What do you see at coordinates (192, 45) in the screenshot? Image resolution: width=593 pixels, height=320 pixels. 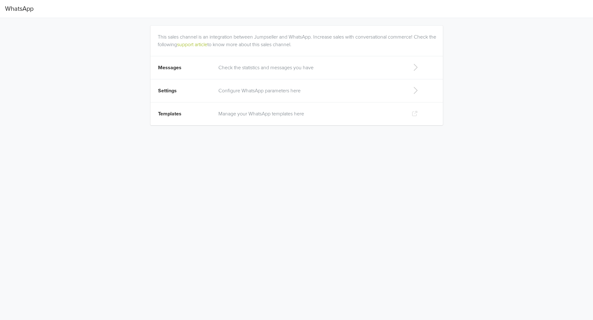 I see `a: support article` at bounding box center [192, 45].